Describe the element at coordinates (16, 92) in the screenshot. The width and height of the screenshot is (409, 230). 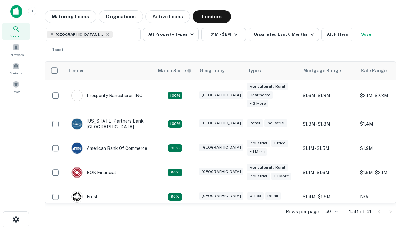
I see `span: Saved` at that location.